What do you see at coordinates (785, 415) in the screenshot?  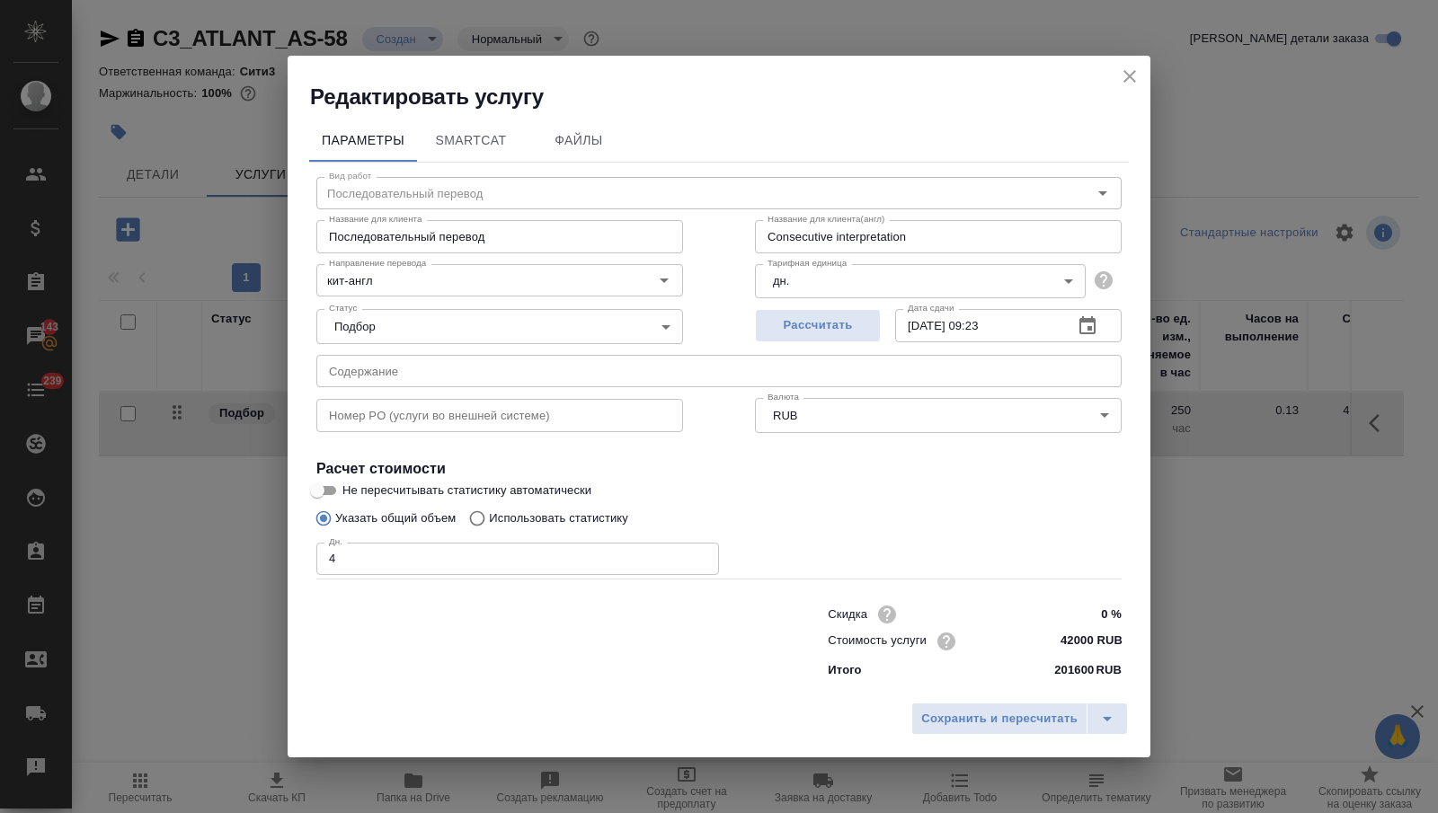 I see `button: RUB` at bounding box center [785, 415].